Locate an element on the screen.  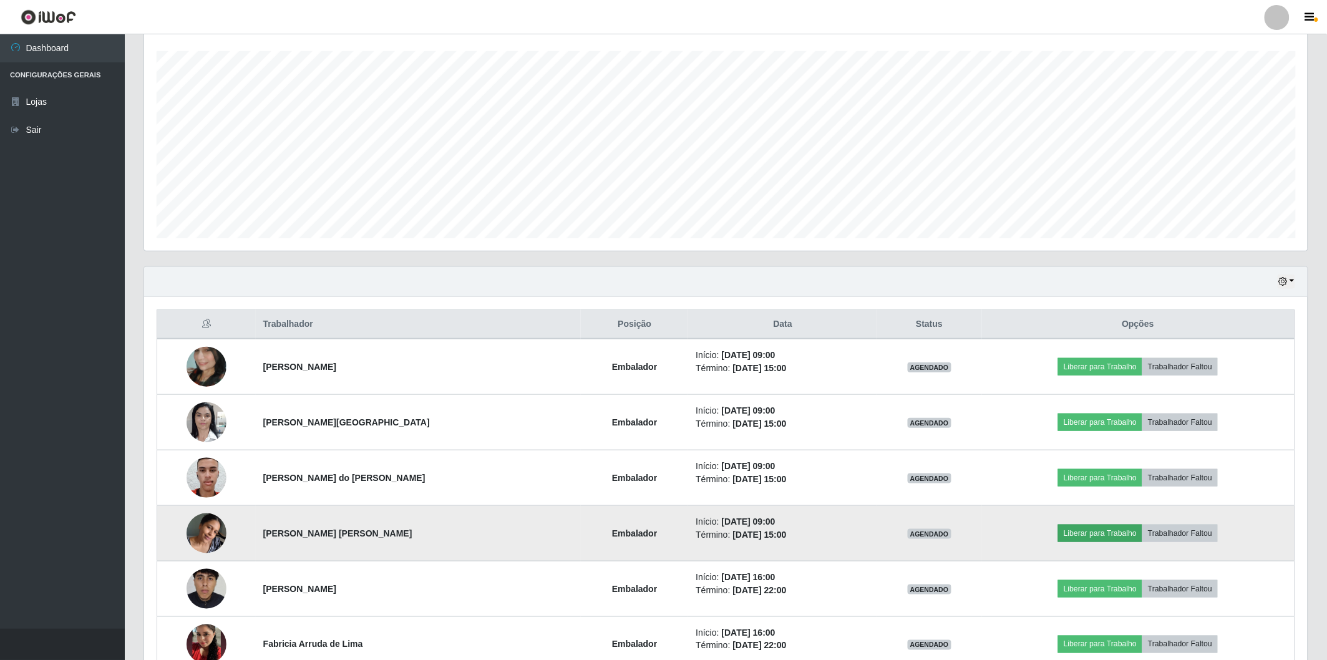
img: 1733491183363.jpeg is located at coordinates (207, 589).